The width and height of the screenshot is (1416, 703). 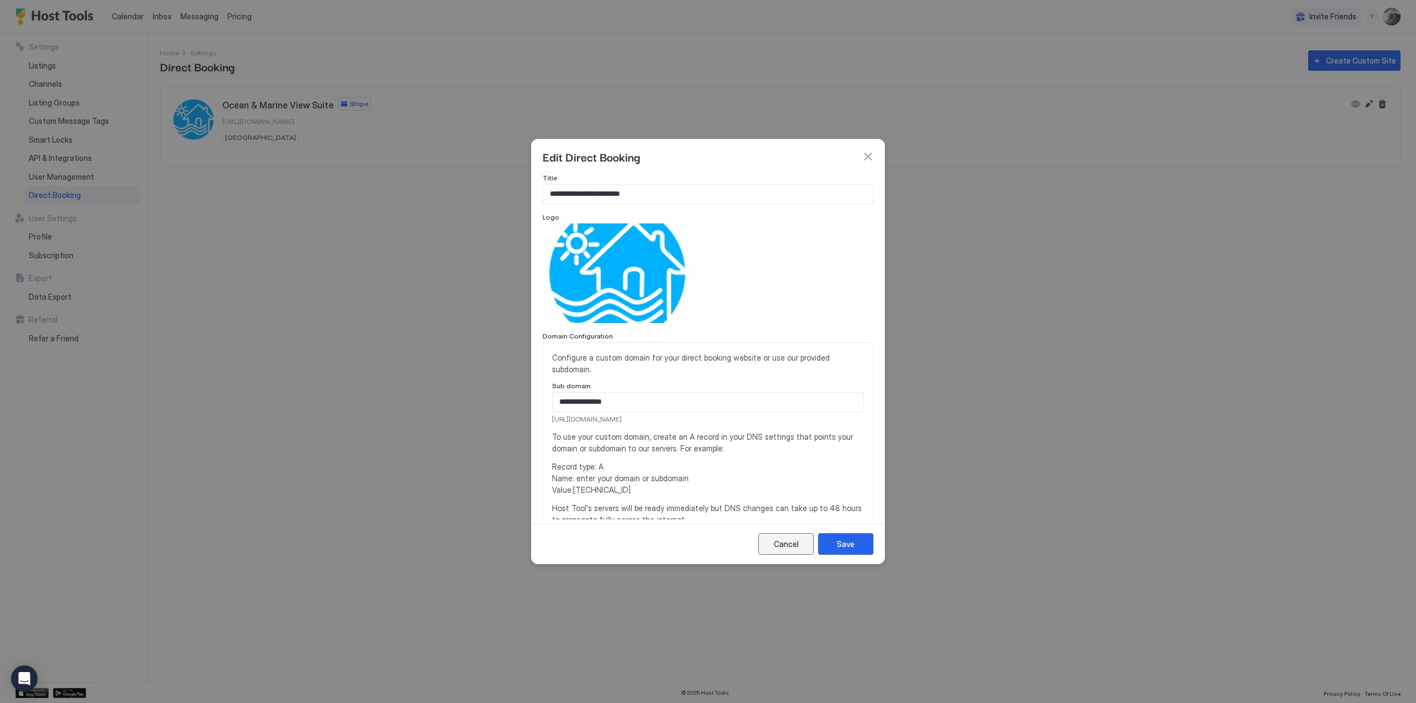 What do you see at coordinates (786, 544) in the screenshot?
I see `button: Cancel` at bounding box center [786, 544].